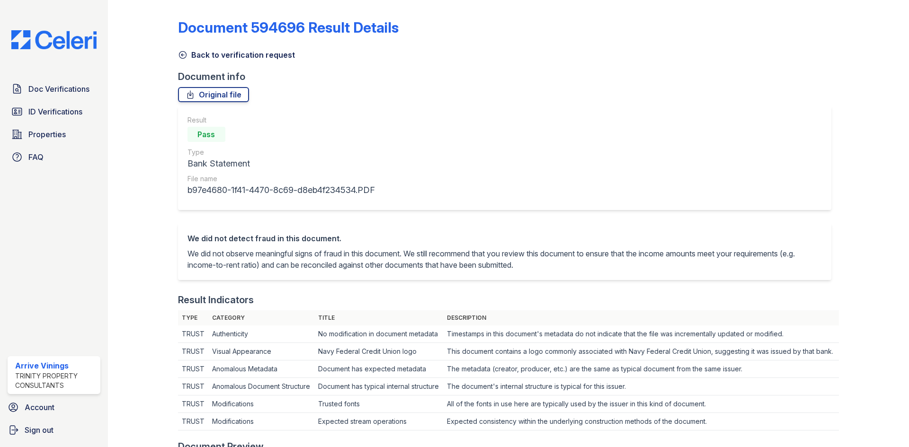 The height and width of the screenshot is (447, 909). What do you see at coordinates (216, 300) in the screenshot?
I see `div: Result Indicators` at bounding box center [216, 300].